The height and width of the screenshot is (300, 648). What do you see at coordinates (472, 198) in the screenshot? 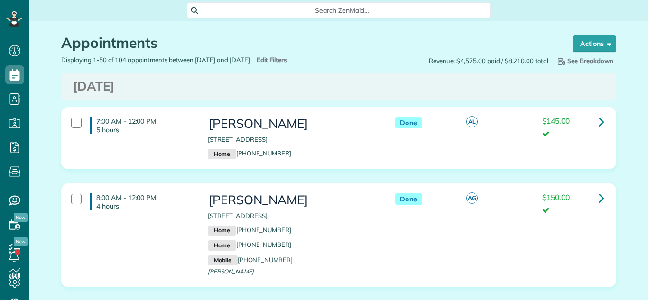
I see `span: AG` at bounding box center [472, 198].